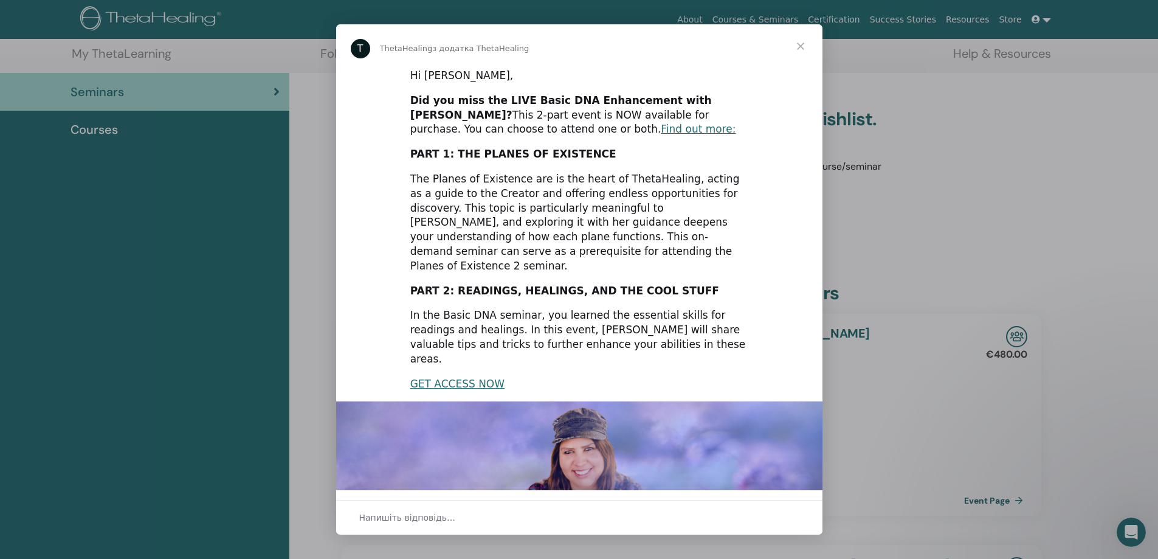 This screenshot has height=559, width=1158. Describe the element at coordinates (579, 222) in the screenshot. I see `div: The Planes of Existence are is the heart of ThetaHealing, acting as a guide to the Creator and of...` at that location.